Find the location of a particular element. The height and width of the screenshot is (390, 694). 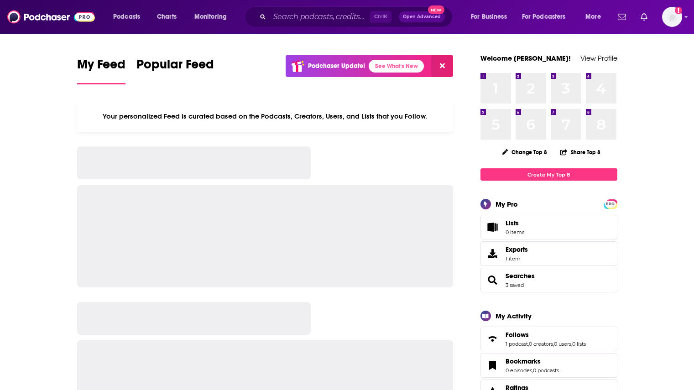

span: More is located at coordinates (593, 17).